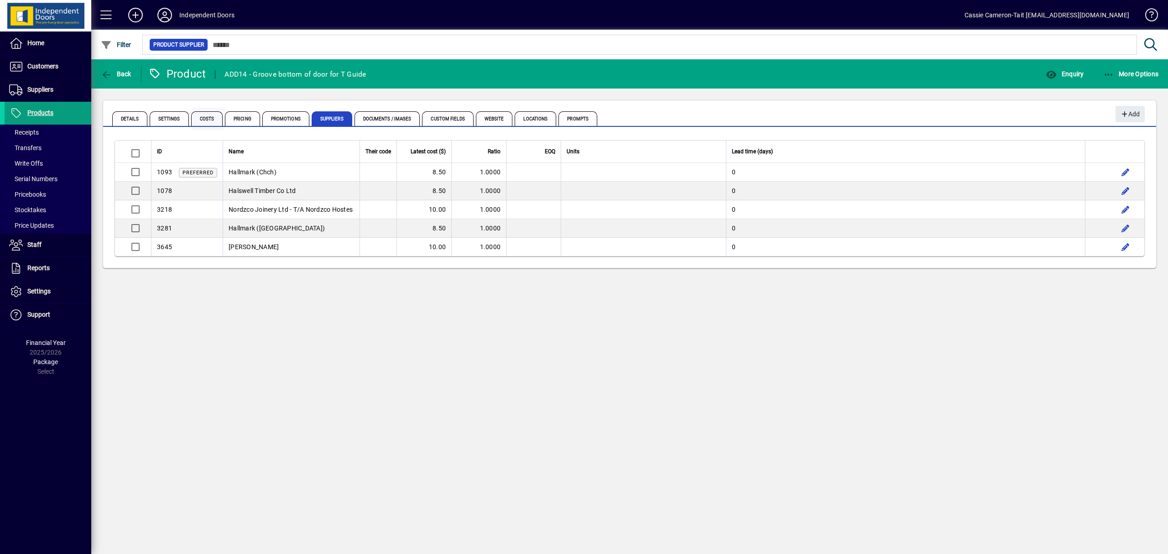 The image size is (1168, 554). I want to click on button: Enquiry, so click(1064, 74).